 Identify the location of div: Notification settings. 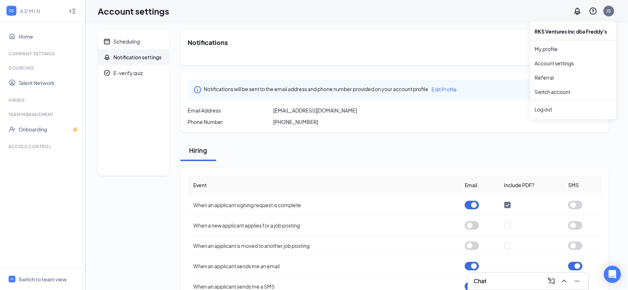
(137, 57).